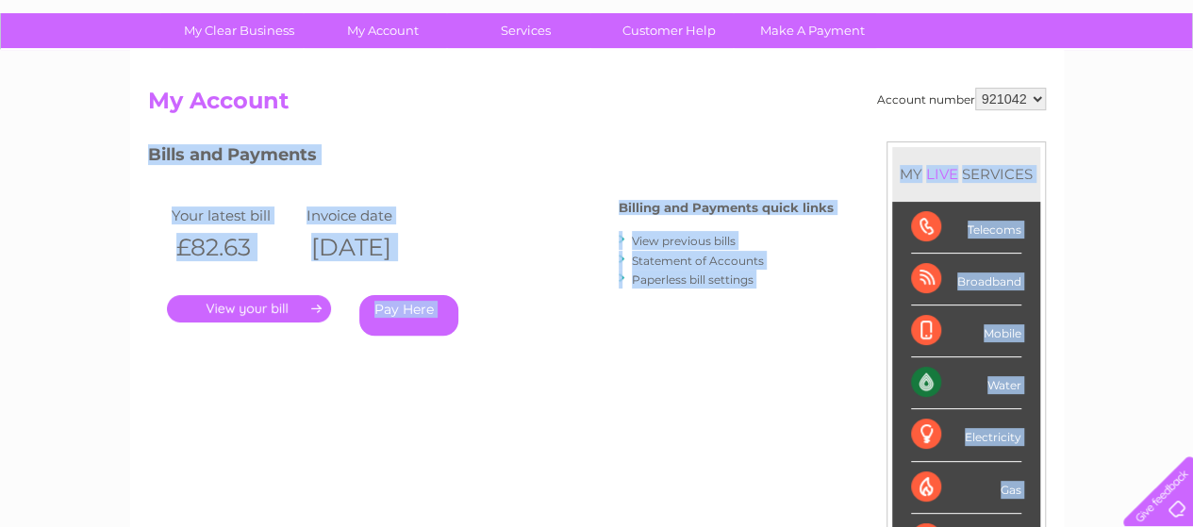  I want to click on a: Make A Payment, so click(812, 30).